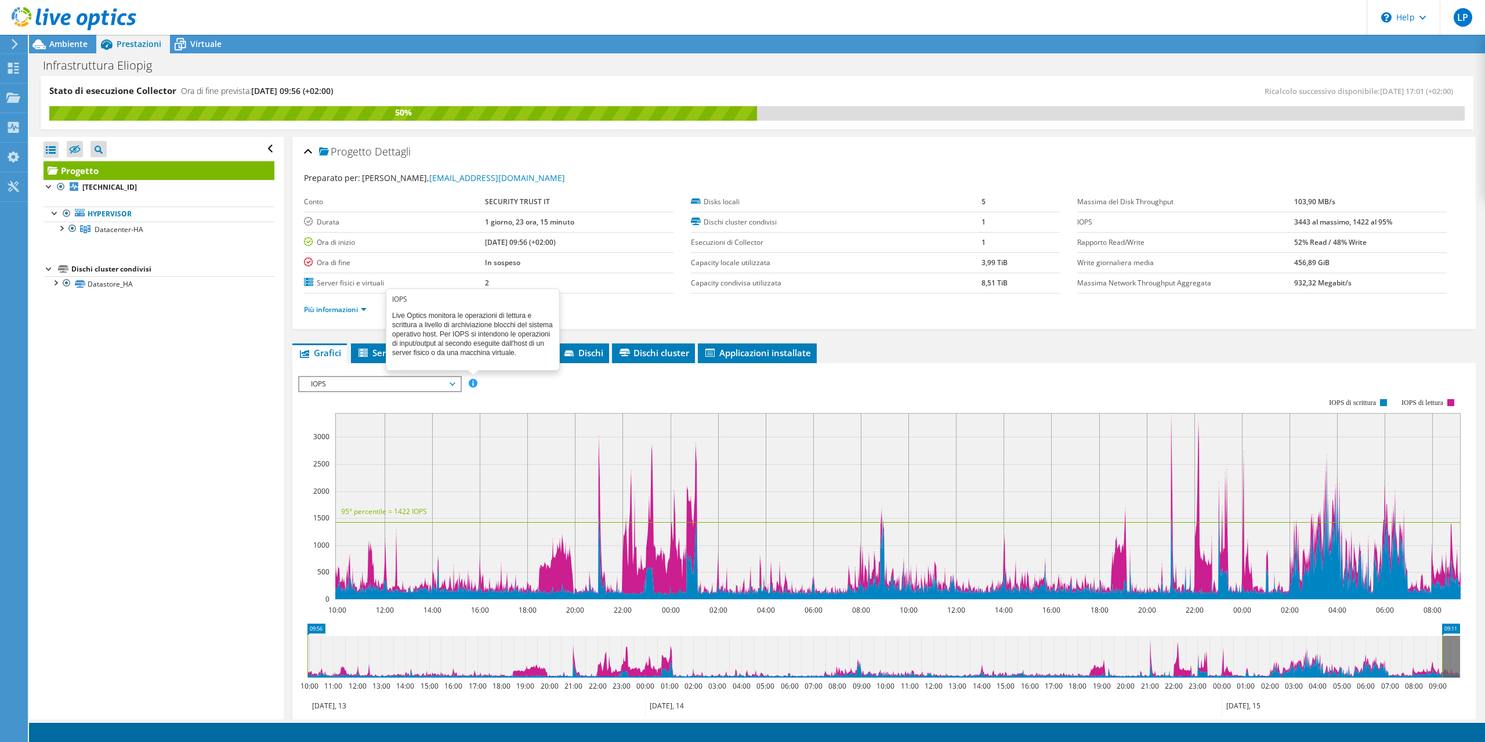 The height and width of the screenshot is (742, 1485). I want to click on label: Write giornaliera media, so click(1186, 263).